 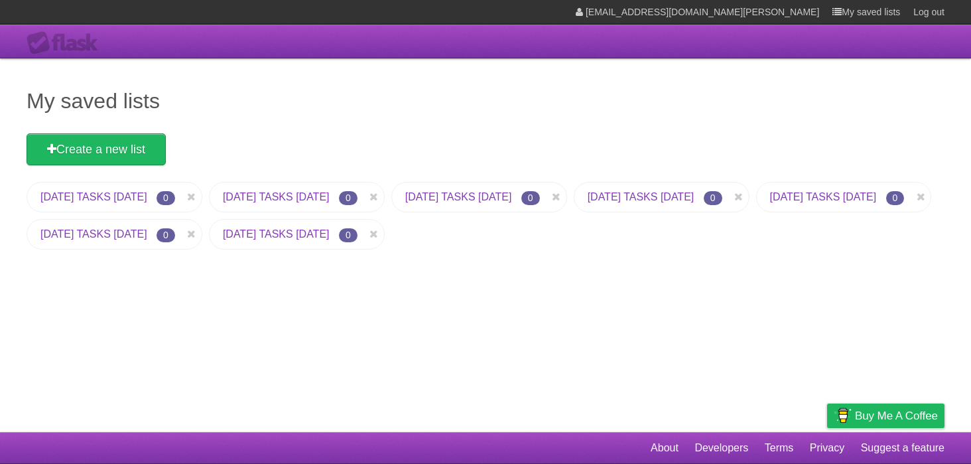 What do you see at coordinates (66, 43) in the screenshot?
I see `div: Flask` at bounding box center [66, 43].